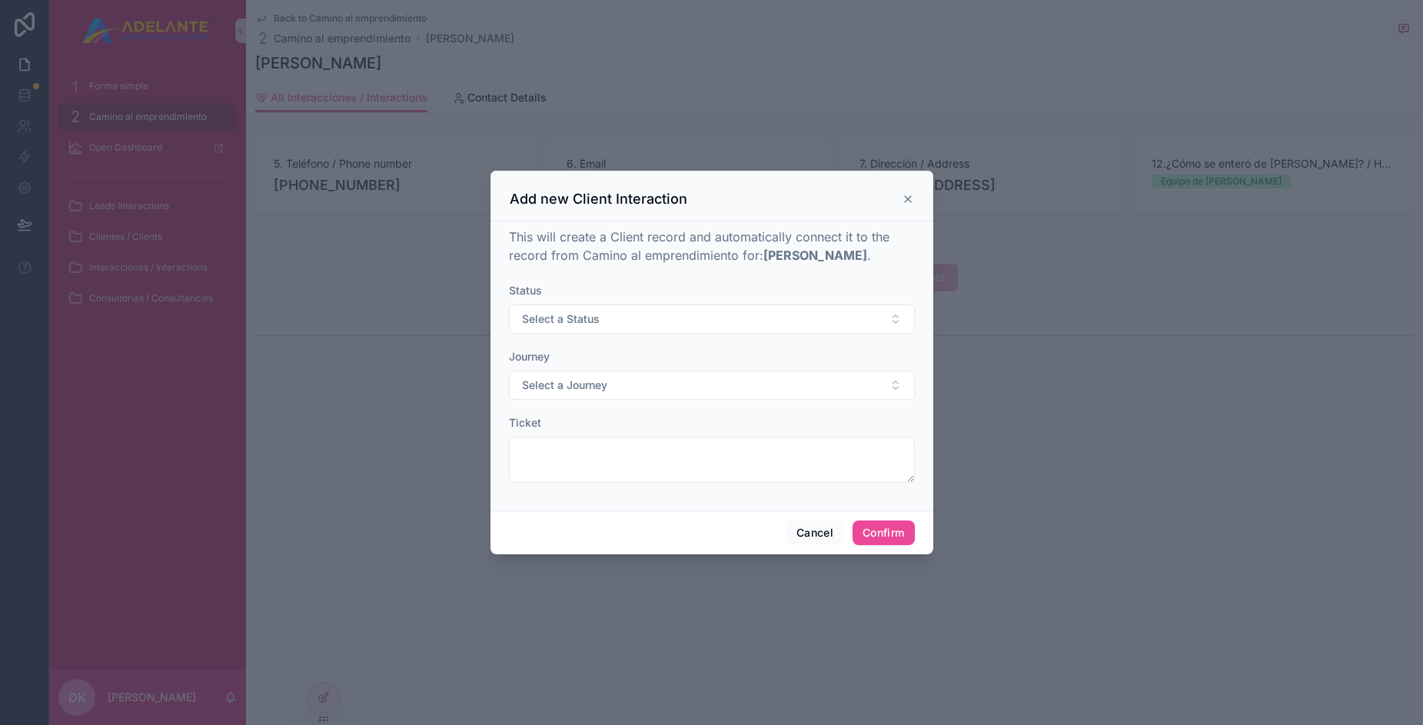  Describe the element at coordinates (815, 533) in the screenshot. I see `button: Cancel` at that location.